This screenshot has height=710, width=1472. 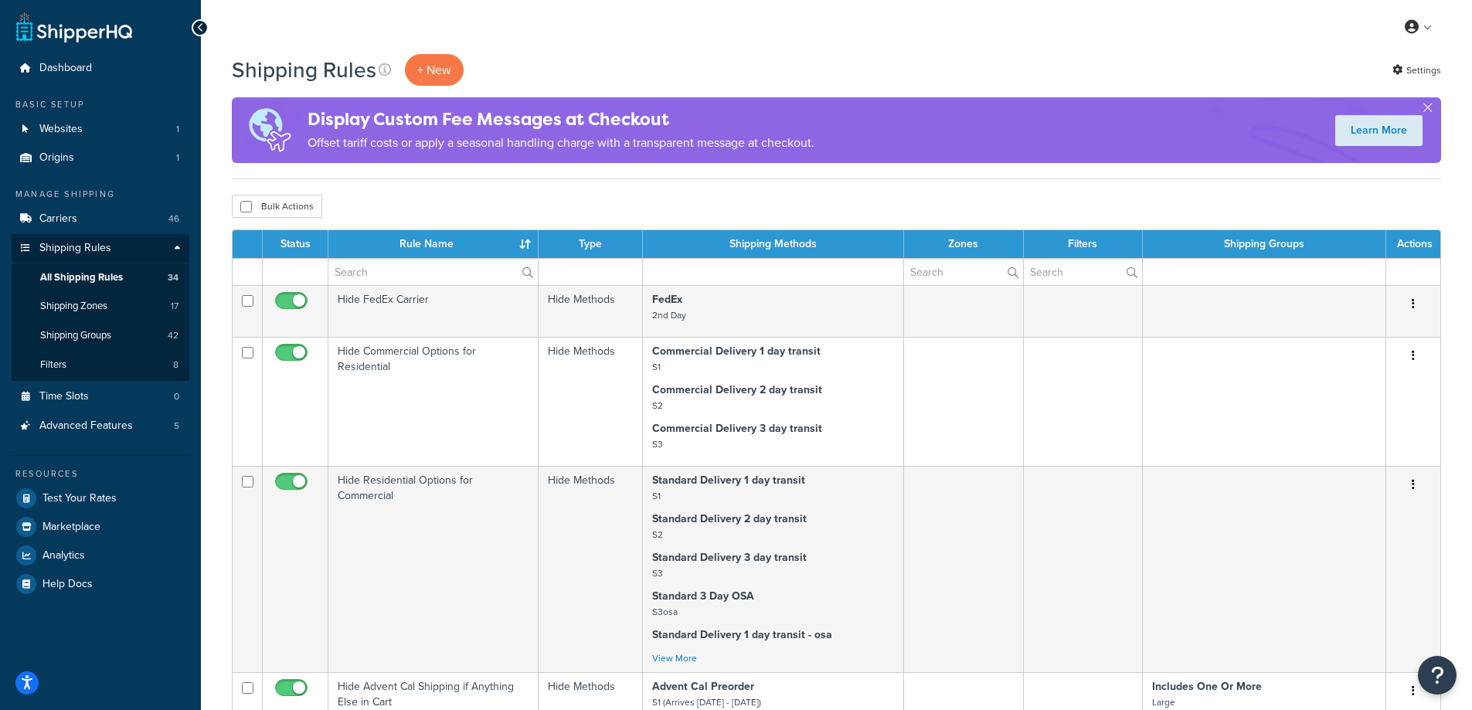 What do you see at coordinates (67, 584) in the screenshot?
I see `span: Help Docs` at bounding box center [67, 584].